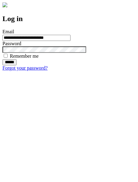  Describe the element at coordinates (12, 43) in the screenshot. I see `label: Password` at that location.